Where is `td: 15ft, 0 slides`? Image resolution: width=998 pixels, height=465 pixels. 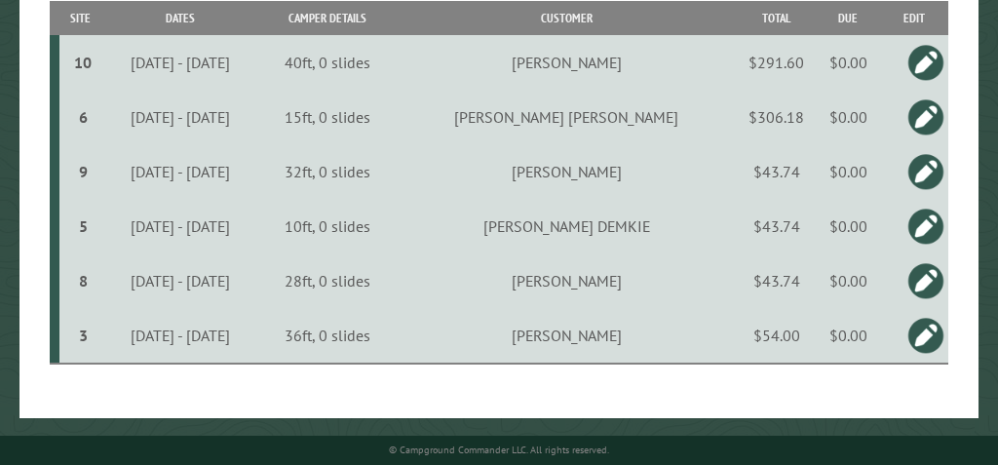 td: 15ft, 0 slides is located at coordinates (326, 117).